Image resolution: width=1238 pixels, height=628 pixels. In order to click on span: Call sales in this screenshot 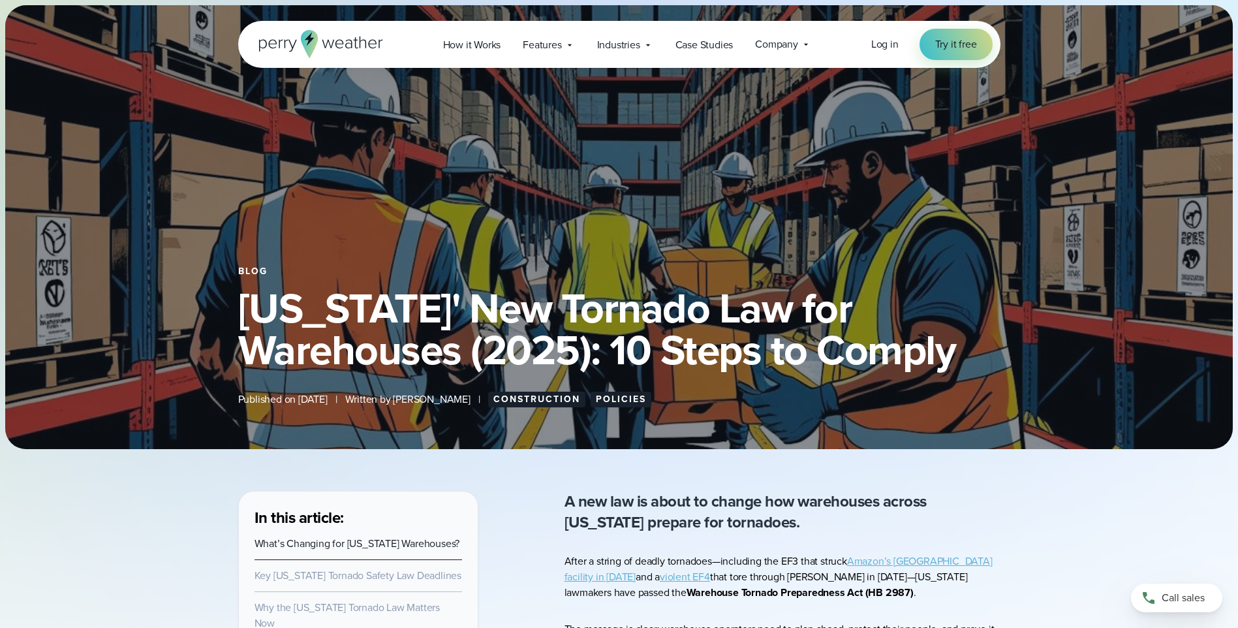, I will do `click(1184, 598)`.